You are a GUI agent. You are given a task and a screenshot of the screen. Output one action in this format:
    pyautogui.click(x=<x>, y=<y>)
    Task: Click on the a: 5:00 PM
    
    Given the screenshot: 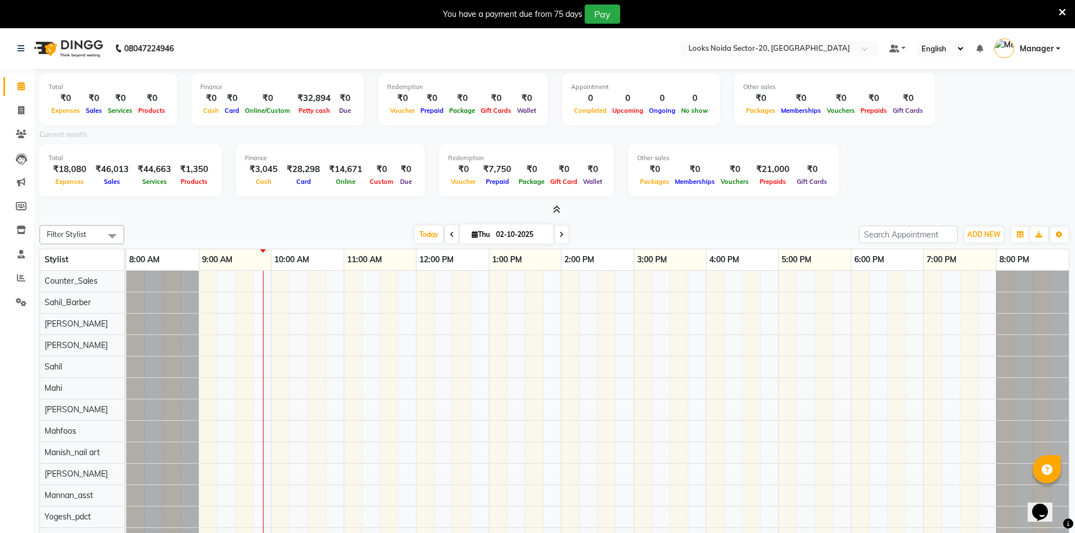 What is the action you would take?
    pyautogui.click(x=796, y=260)
    